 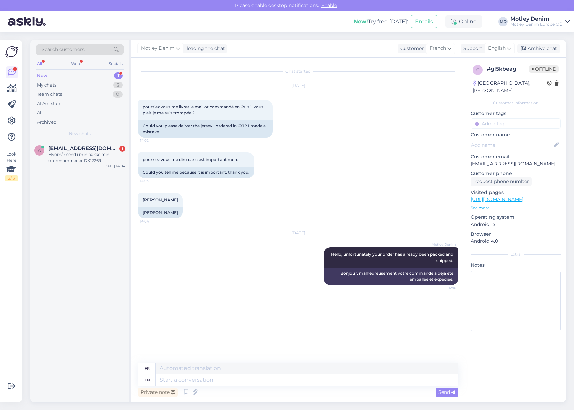 What do you see at coordinates (46, 85) in the screenshot?
I see `div: My chats` at bounding box center [46, 85].